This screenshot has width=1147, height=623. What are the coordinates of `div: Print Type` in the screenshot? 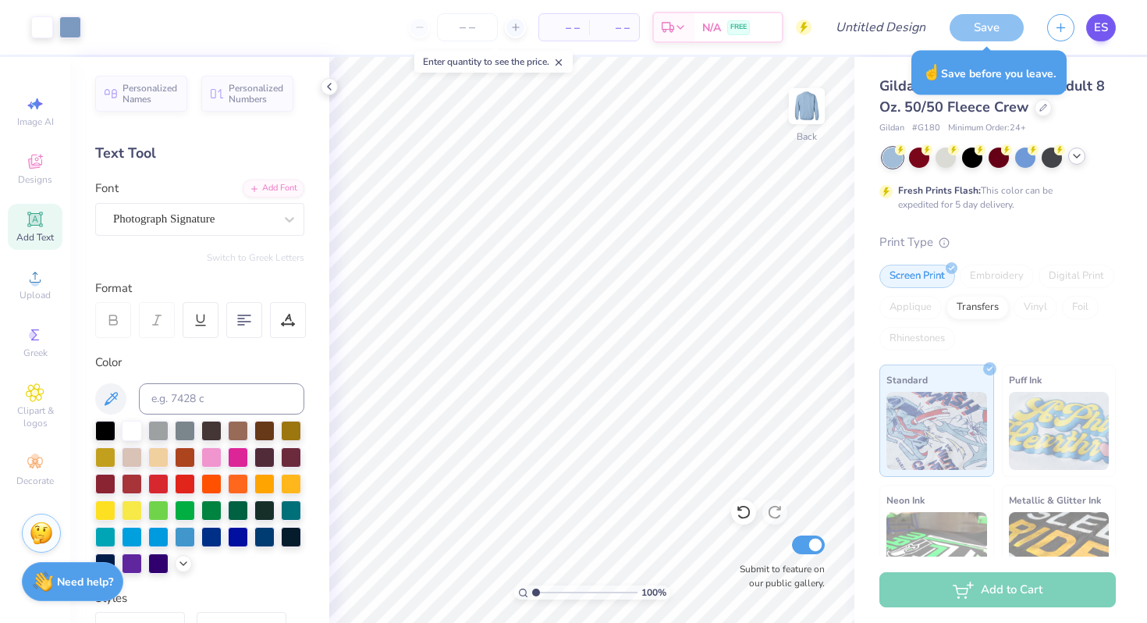 It's located at (997, 242).